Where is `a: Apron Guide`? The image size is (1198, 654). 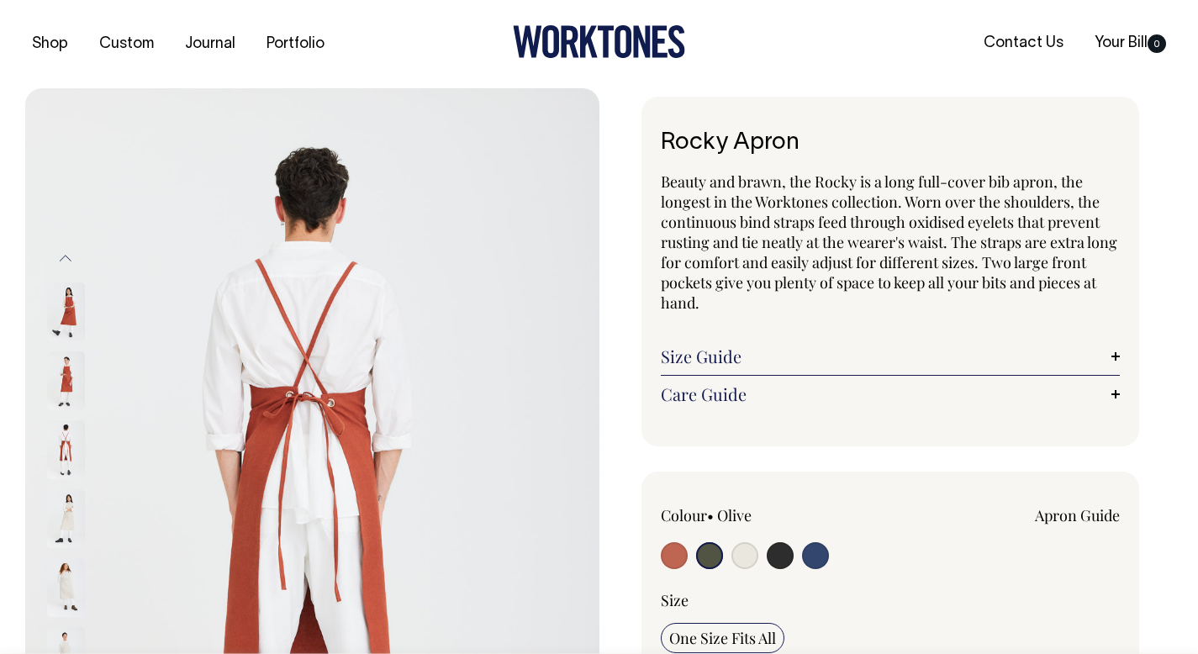 a: Apron Guide is located at coordinates (1077, 515).